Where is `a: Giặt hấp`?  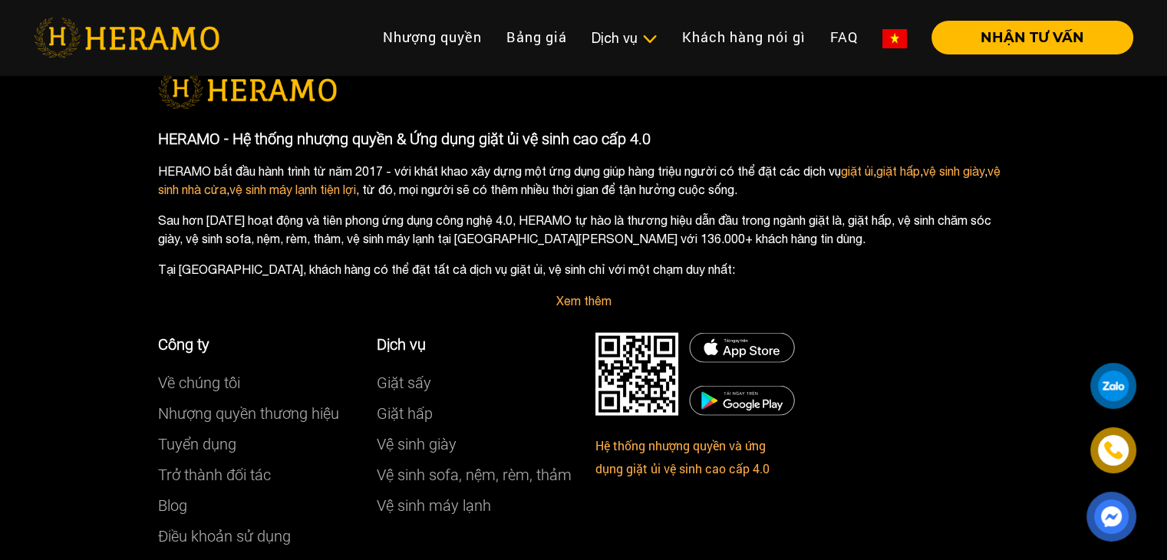 a: Giặt hấp is located at coordinates (404, 414).